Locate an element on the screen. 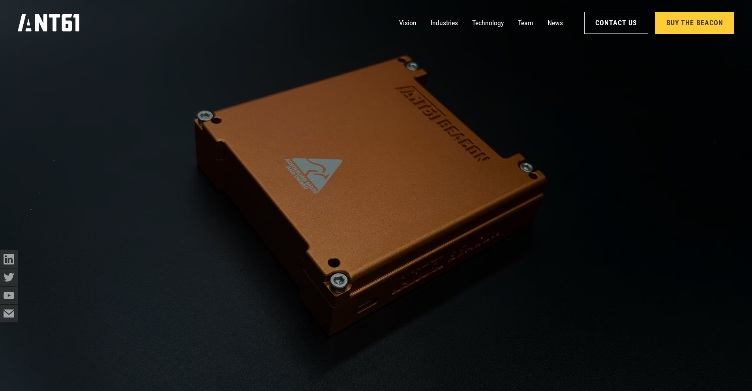 Image resolution: width=752 pixels, height=391 pixels. a: Contact Us is located at coordinates (616, 23).